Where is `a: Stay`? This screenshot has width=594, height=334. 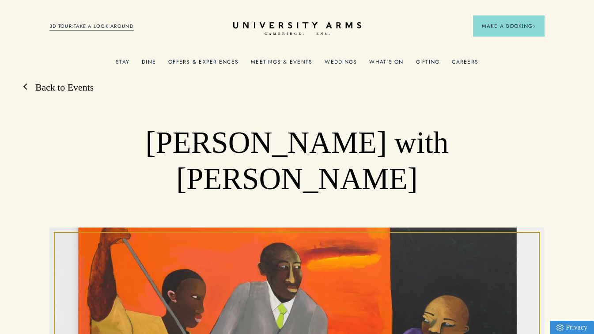 a: Stay is located at coordinates (122, 65).